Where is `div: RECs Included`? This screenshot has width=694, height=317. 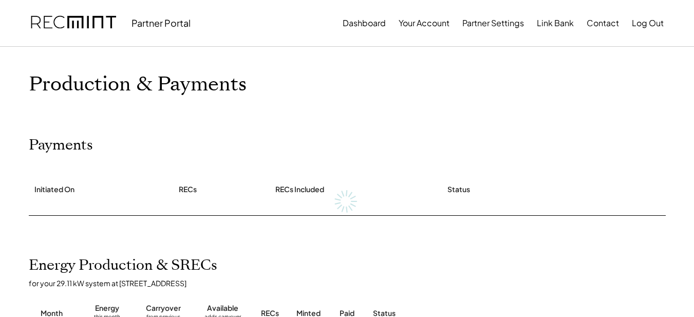 div: RECs Included is located at coordinates (299, 190).